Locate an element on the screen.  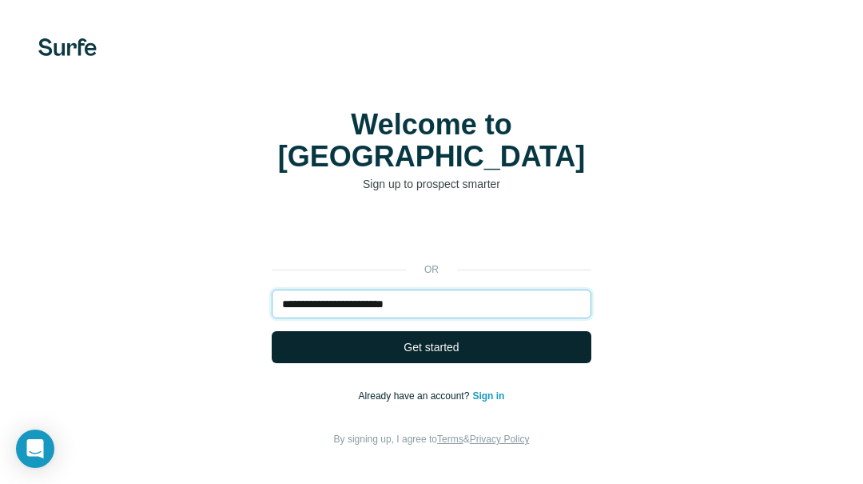
p: Sign up to prospect smarter is located at coordinates (432, 184).